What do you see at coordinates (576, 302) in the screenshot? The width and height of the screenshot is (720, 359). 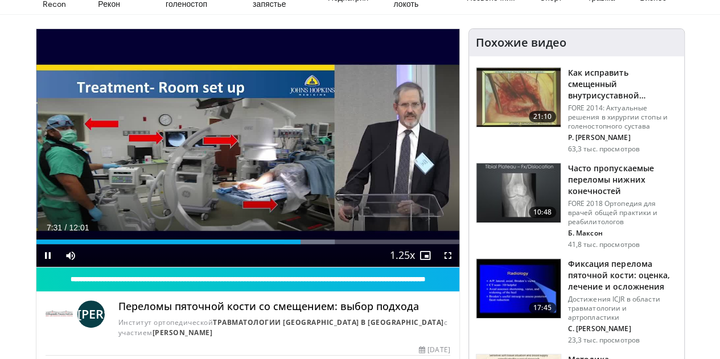 I see `a: 17:45 Фиксация перелома пяточной кости: оценка, лечение и осложнения Достижения ICJR в области тр...` at bounding box center [576, 302].